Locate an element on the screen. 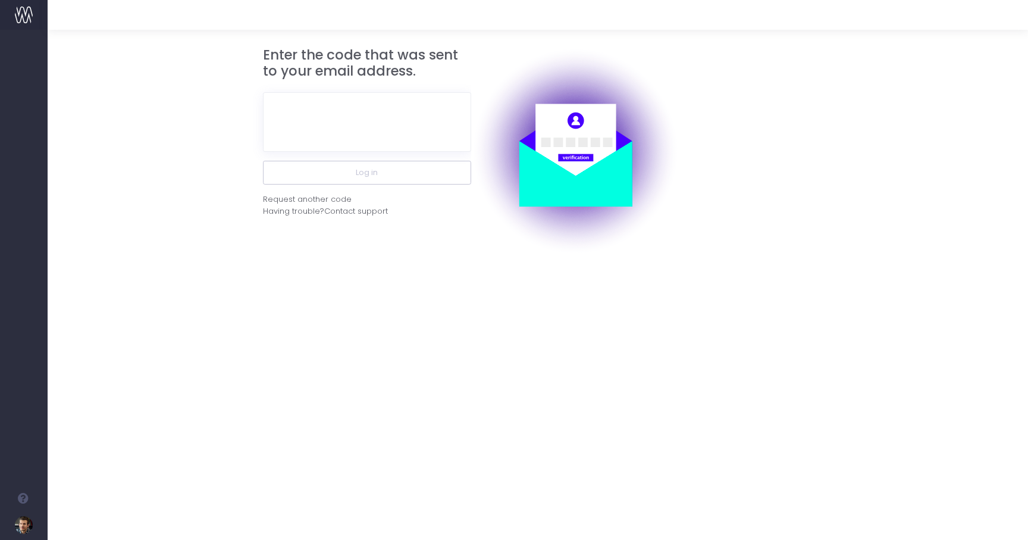 This screenshot has width=1028, height=540. img: images/default_profile_image.png is located at coordinates (24, 525).